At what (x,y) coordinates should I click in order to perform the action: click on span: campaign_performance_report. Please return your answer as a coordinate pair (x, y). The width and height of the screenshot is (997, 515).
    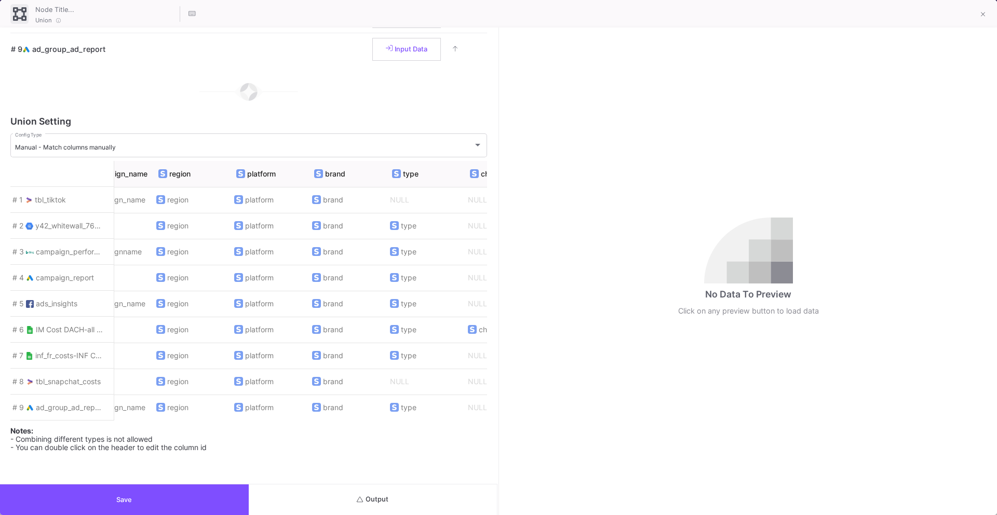
    Looking at the image, I should click on (88, 251).